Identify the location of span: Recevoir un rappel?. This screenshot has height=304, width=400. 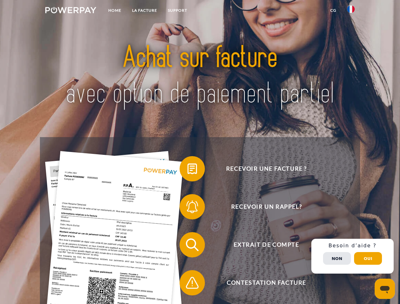
(266, 207).